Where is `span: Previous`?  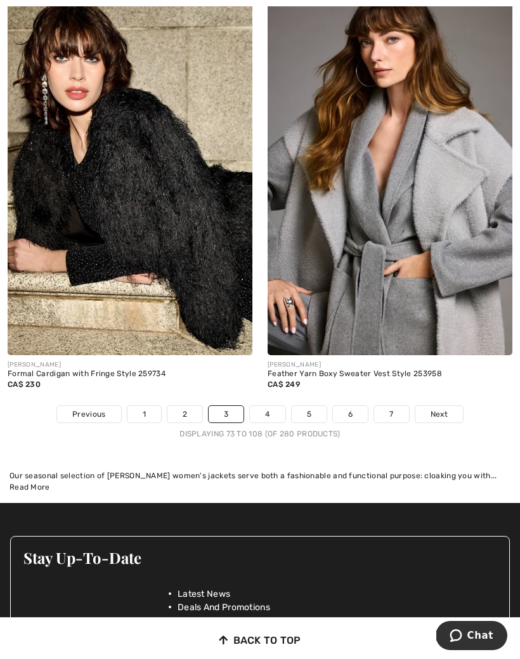 span: Previous is located at coordinates (89, 414).